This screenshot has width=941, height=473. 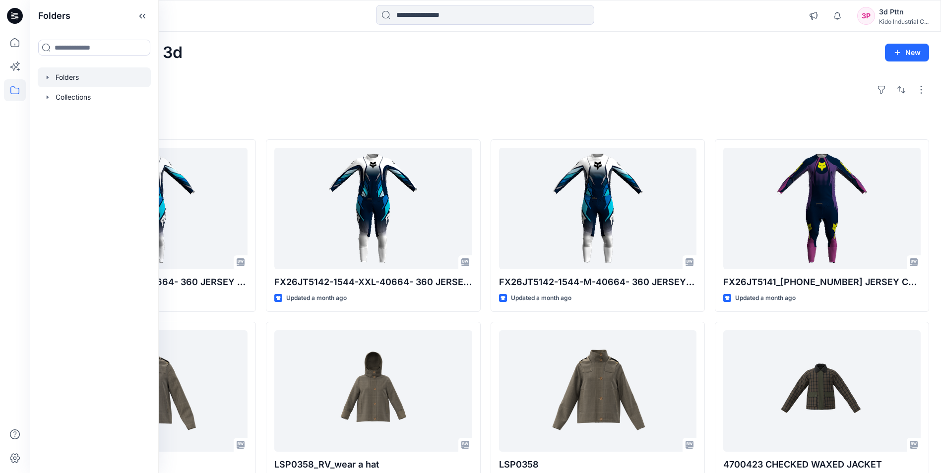 What do you see at coordinates (822, 391) in the screenshot?
I see `a: 4700423 CHECKED WAXED JACKET` at bounding box center [822, 391].